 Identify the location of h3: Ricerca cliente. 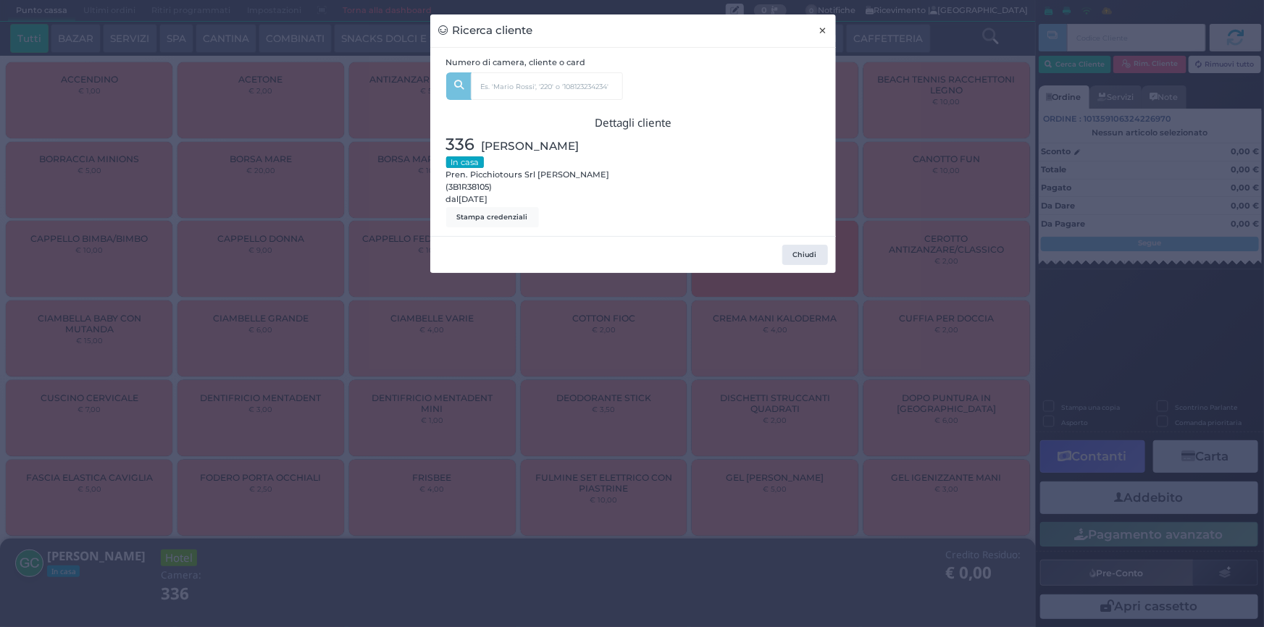
(485, 30).